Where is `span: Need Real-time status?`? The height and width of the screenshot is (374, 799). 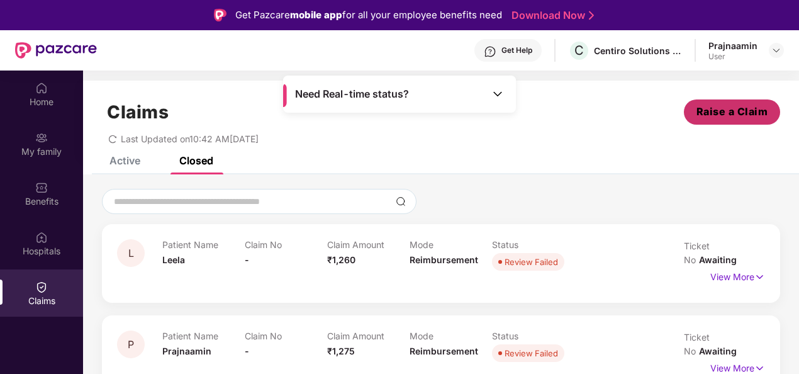
span: Need Real-time status? is located at coordinates (352, 94).